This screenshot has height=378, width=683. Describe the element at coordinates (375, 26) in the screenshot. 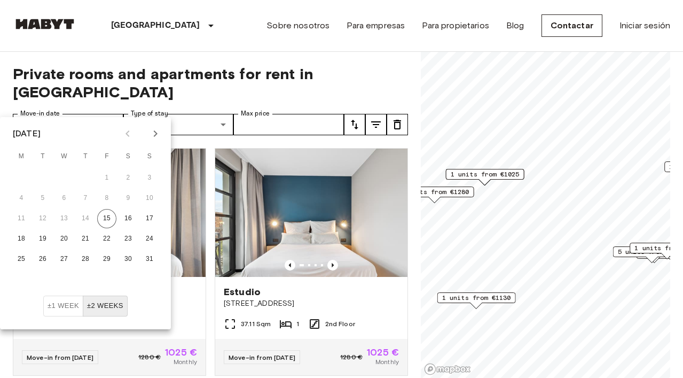

I see `a: Para empresas` at that location.